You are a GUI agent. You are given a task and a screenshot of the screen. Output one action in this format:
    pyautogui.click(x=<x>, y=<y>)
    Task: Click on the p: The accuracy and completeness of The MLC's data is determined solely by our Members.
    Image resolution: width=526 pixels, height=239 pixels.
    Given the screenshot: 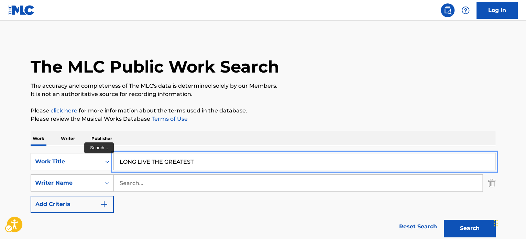 What is the action you would take?
    pyautogui.click(x=263, y=86)
    